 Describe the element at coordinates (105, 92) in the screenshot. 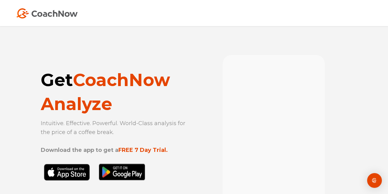

I see `span: CoachNow Analyze` at that location.